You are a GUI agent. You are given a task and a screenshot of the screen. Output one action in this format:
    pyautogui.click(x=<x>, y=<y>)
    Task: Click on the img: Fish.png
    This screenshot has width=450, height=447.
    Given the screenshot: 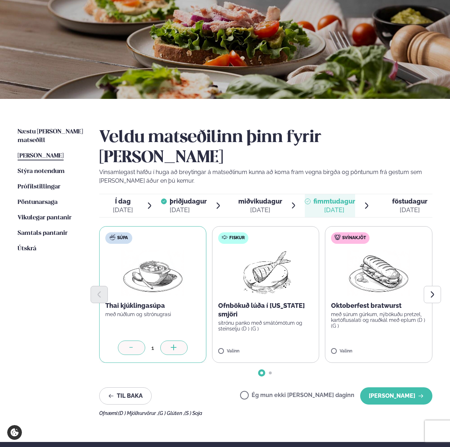 What is the action you would take?
    pyautogui.click(x=265, y=272)
    